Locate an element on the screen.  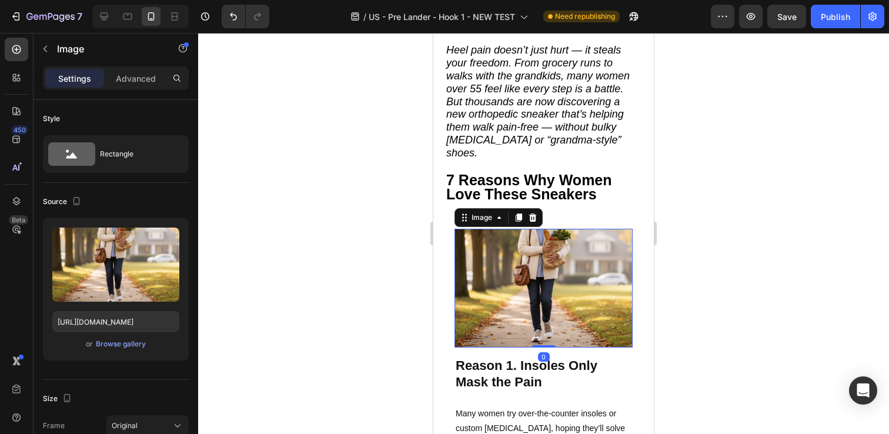
div: 0 is located at coordinates (111, 324).